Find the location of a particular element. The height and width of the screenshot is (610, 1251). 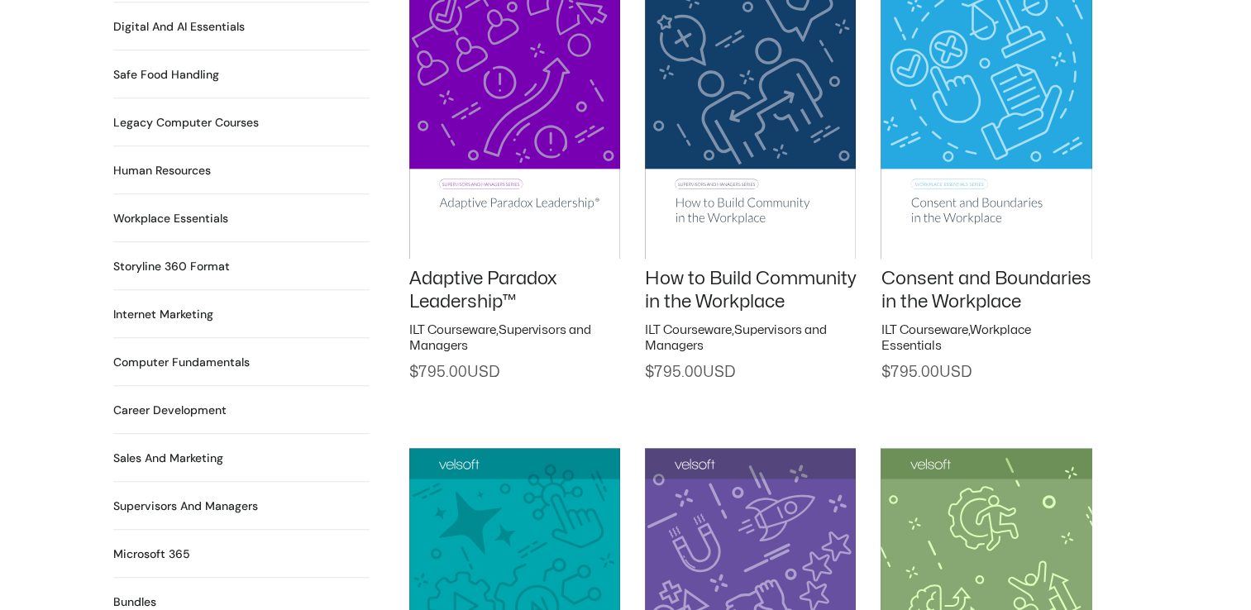

h2: Human Resources is located at coordinates (162, 170).